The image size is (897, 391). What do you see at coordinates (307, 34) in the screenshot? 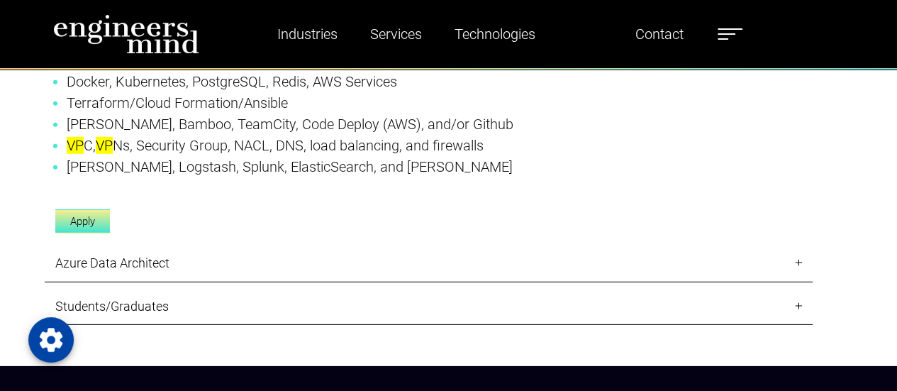
I see `a: Industries` at bounding box center [307, 34].